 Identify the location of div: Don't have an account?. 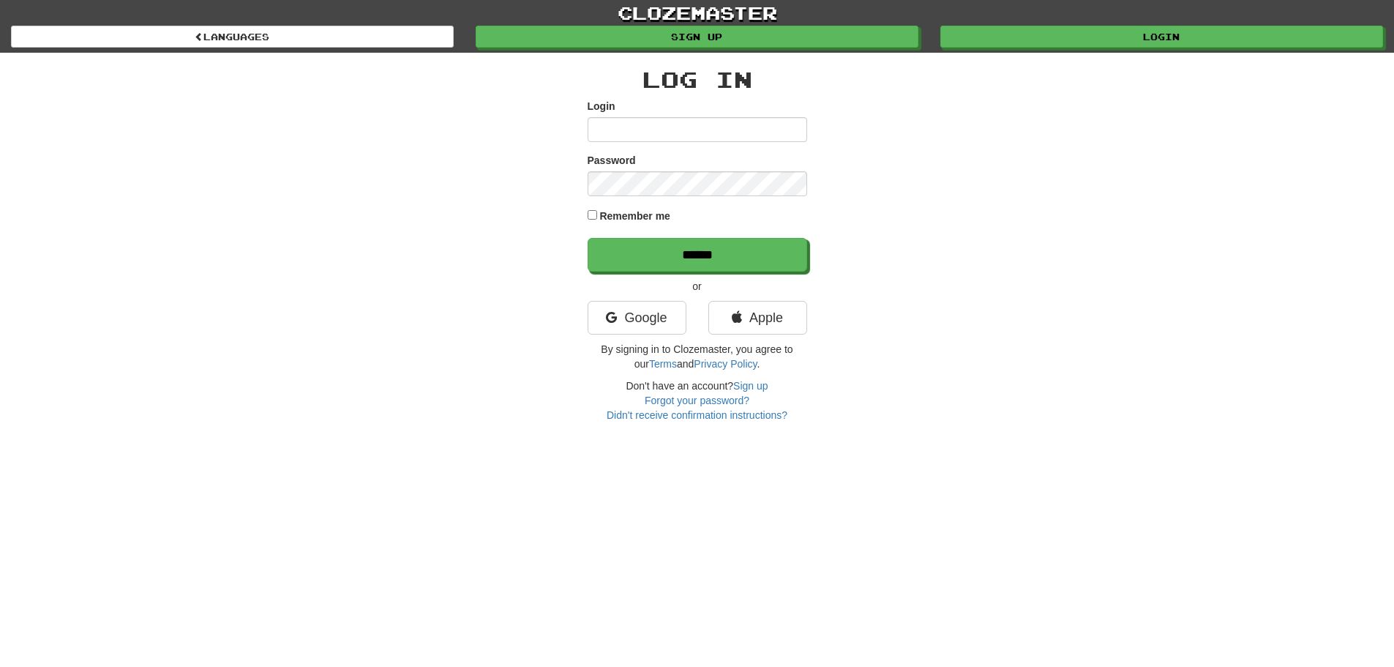
(698, 400).